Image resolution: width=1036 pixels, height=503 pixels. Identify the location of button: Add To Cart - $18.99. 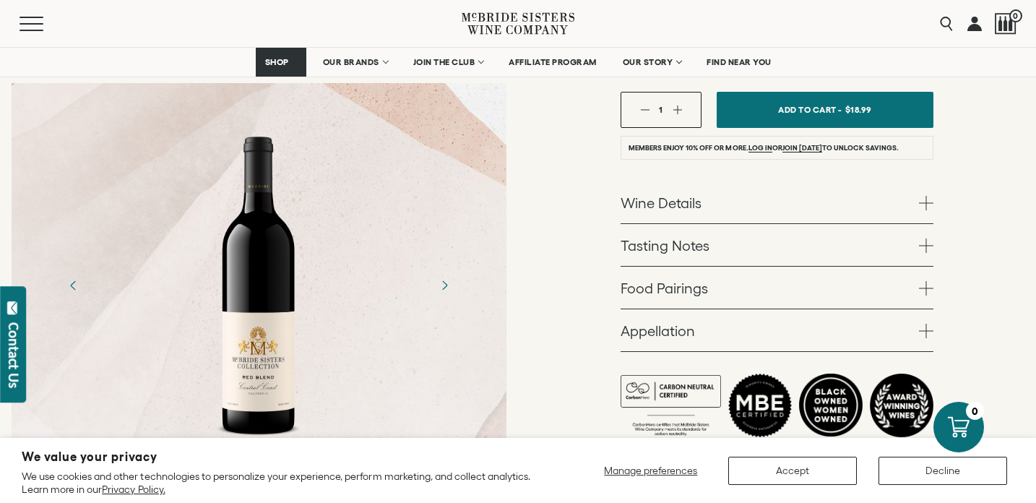
(825, 110).